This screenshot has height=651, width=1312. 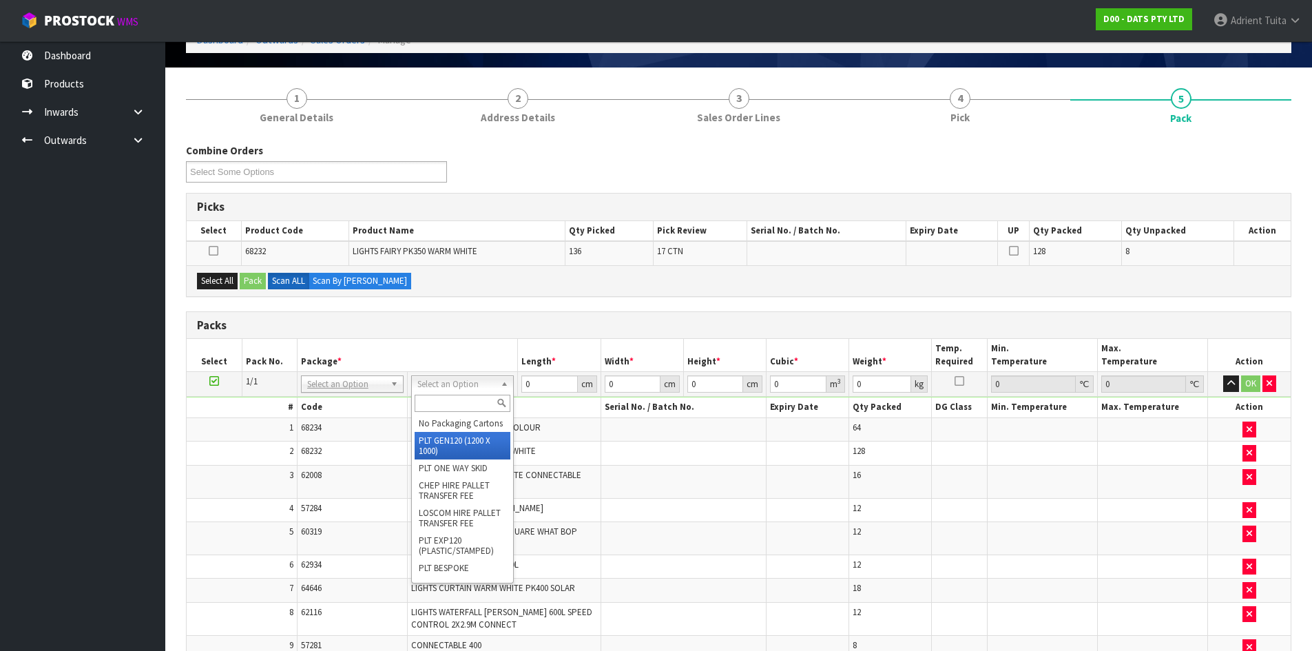 I want to click on li: LOSCOM HIRE PALLET TRANSFER FEE, so click(x=462, y=518).